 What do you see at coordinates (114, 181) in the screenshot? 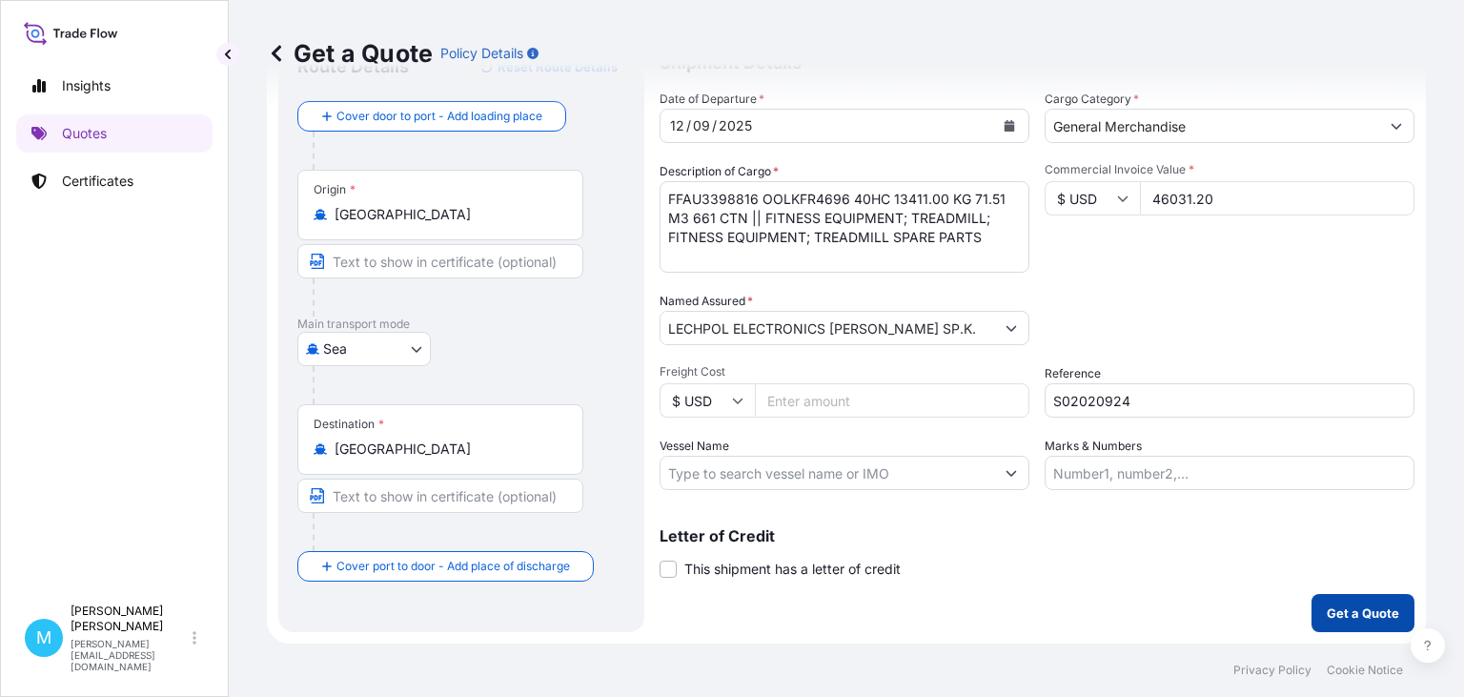
I see `a: Certificates` at bounding box center [114, 181].